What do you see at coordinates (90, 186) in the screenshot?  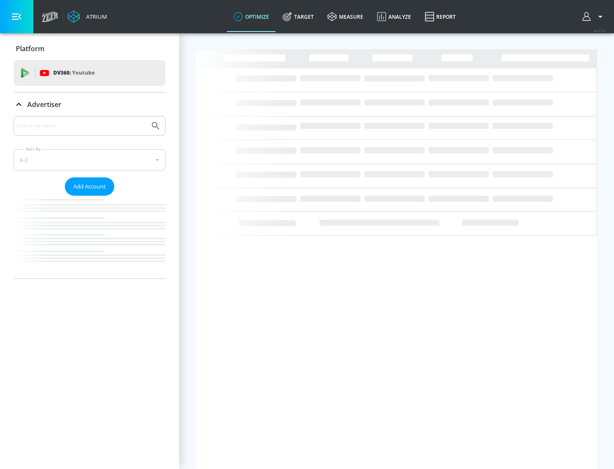 I see `button: Add Account` at bounding box center [90, 186].